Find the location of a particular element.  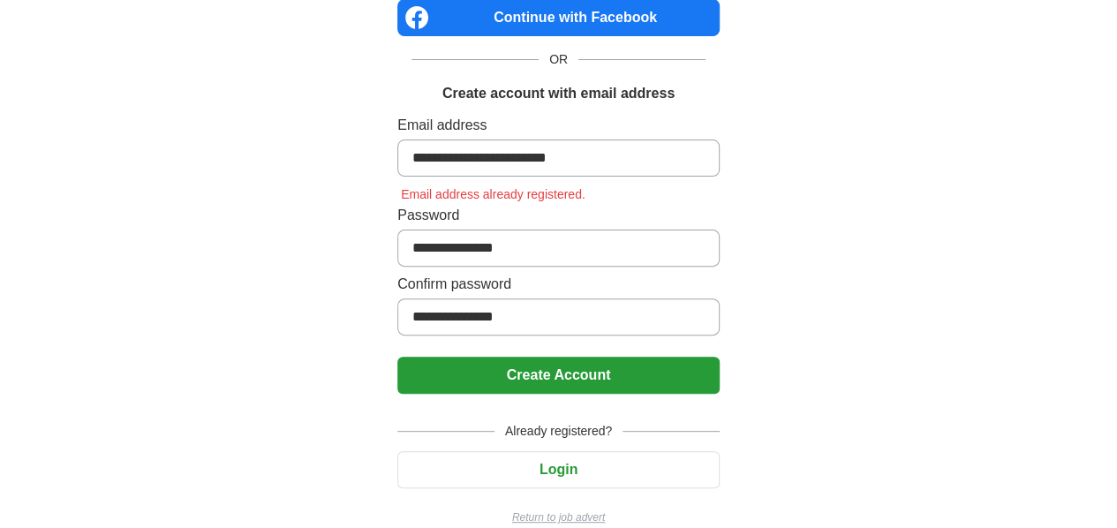

span: Email address already registered. is located at coordinates (493, 194).